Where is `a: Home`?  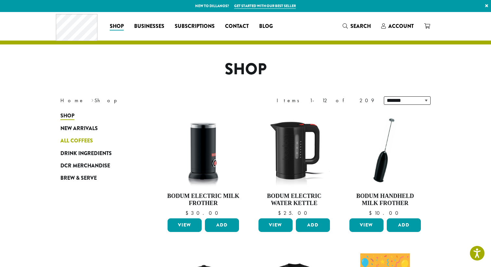 a: Home is located at coordinates (72, 100).